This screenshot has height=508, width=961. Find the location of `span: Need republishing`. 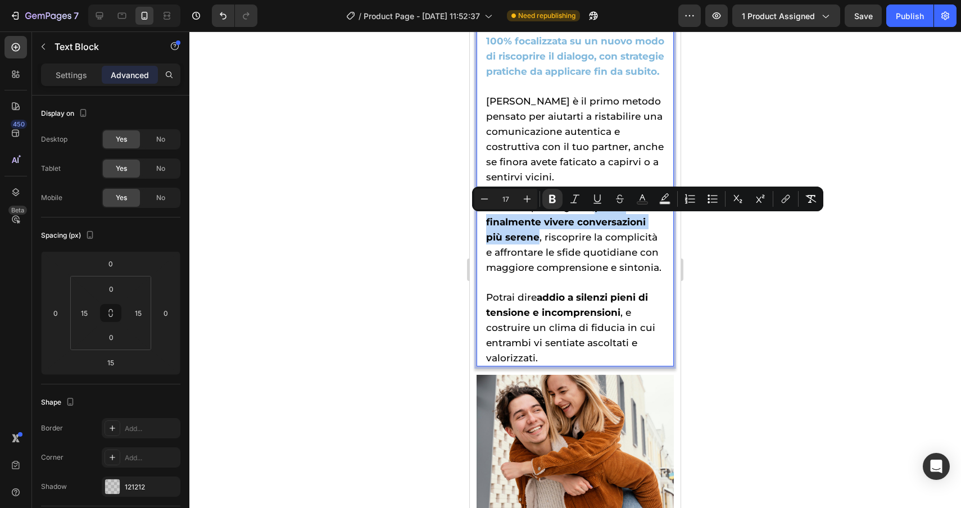

span: Need republishing is located at coordinates (547, 16).